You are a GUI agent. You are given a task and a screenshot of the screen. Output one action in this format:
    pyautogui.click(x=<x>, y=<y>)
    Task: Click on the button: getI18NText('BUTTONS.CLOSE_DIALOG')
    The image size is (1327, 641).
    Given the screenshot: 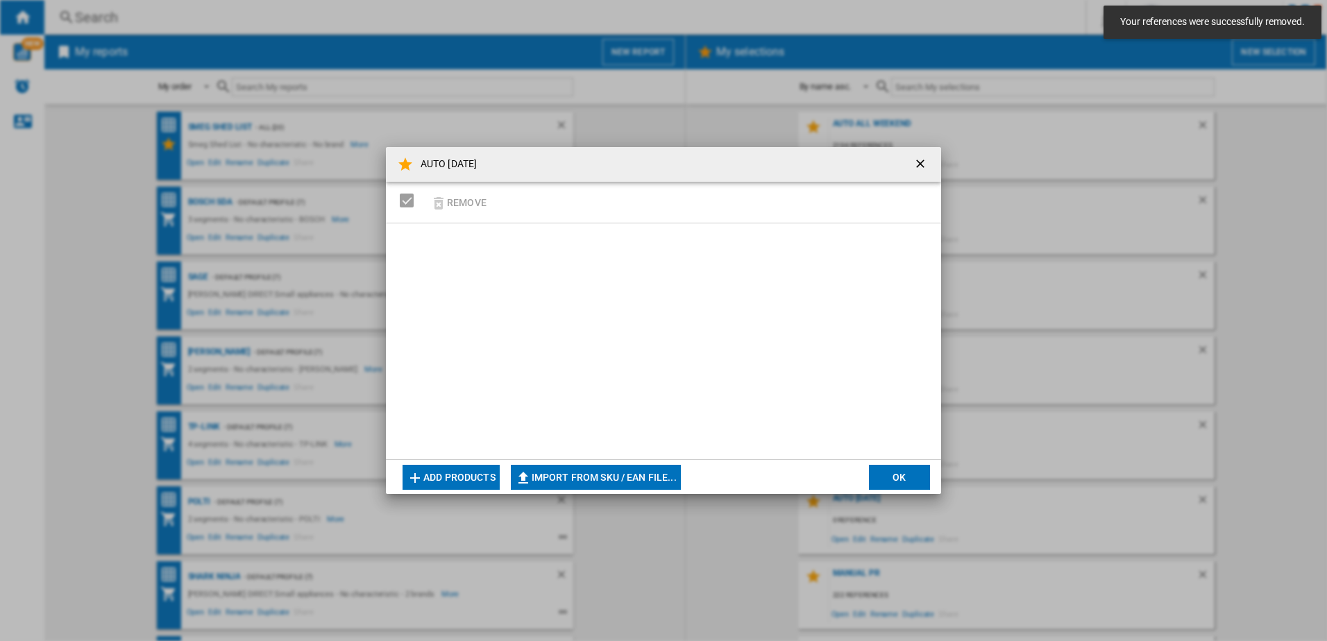 What is the action you would take?
    pyautogui.click(x=922, y=164)
    